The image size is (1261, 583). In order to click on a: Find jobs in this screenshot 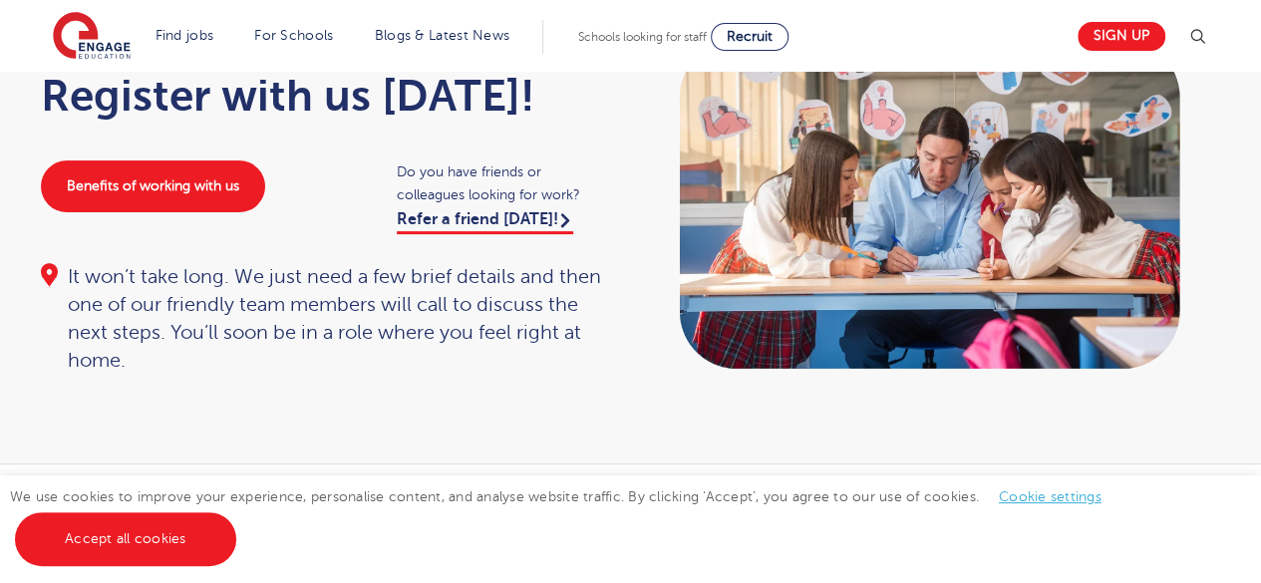, I will do `click(184, 35)`.